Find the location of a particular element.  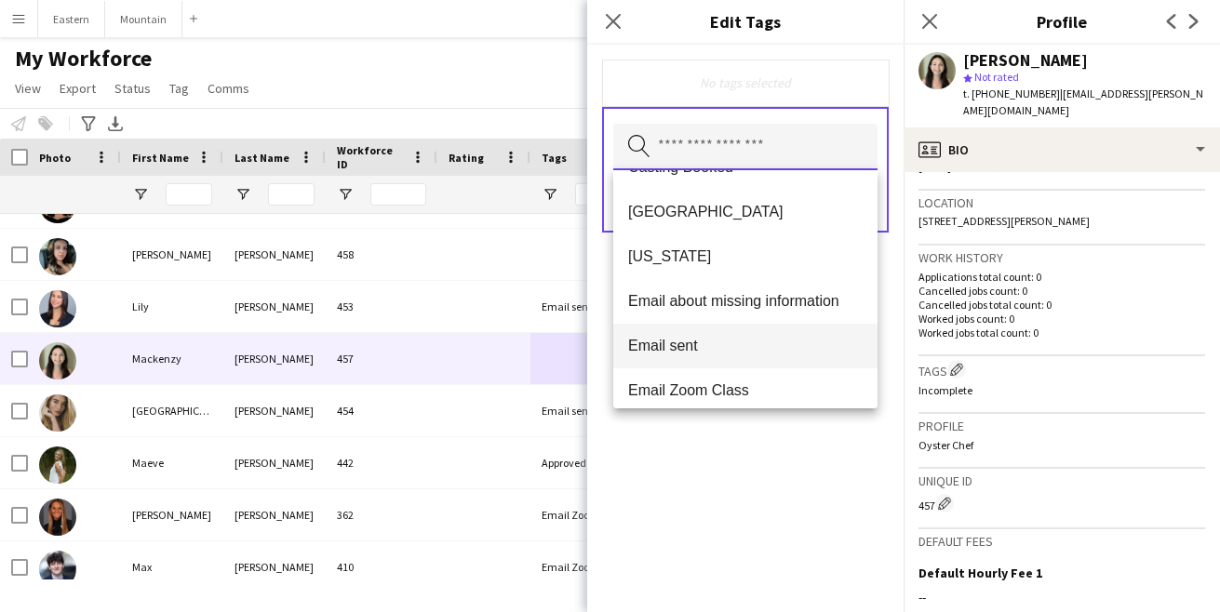

div: 442 is located at coordinates (381, 462).